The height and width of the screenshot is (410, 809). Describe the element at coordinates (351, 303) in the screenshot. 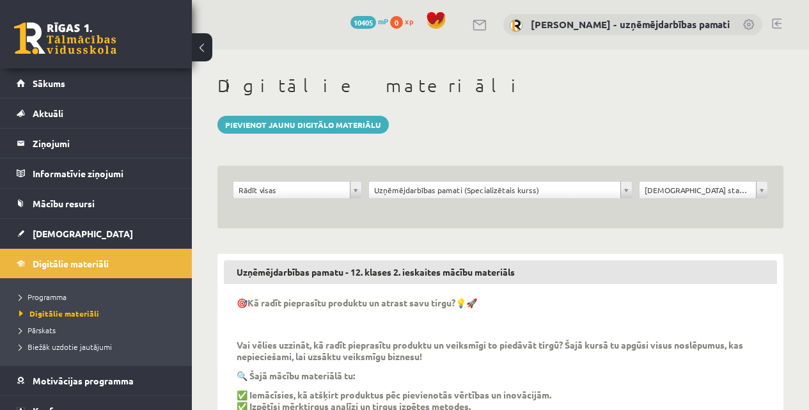

I see `strong: Kā radīt pieprasītu produktu un atrast savu tirgu?` at that location.